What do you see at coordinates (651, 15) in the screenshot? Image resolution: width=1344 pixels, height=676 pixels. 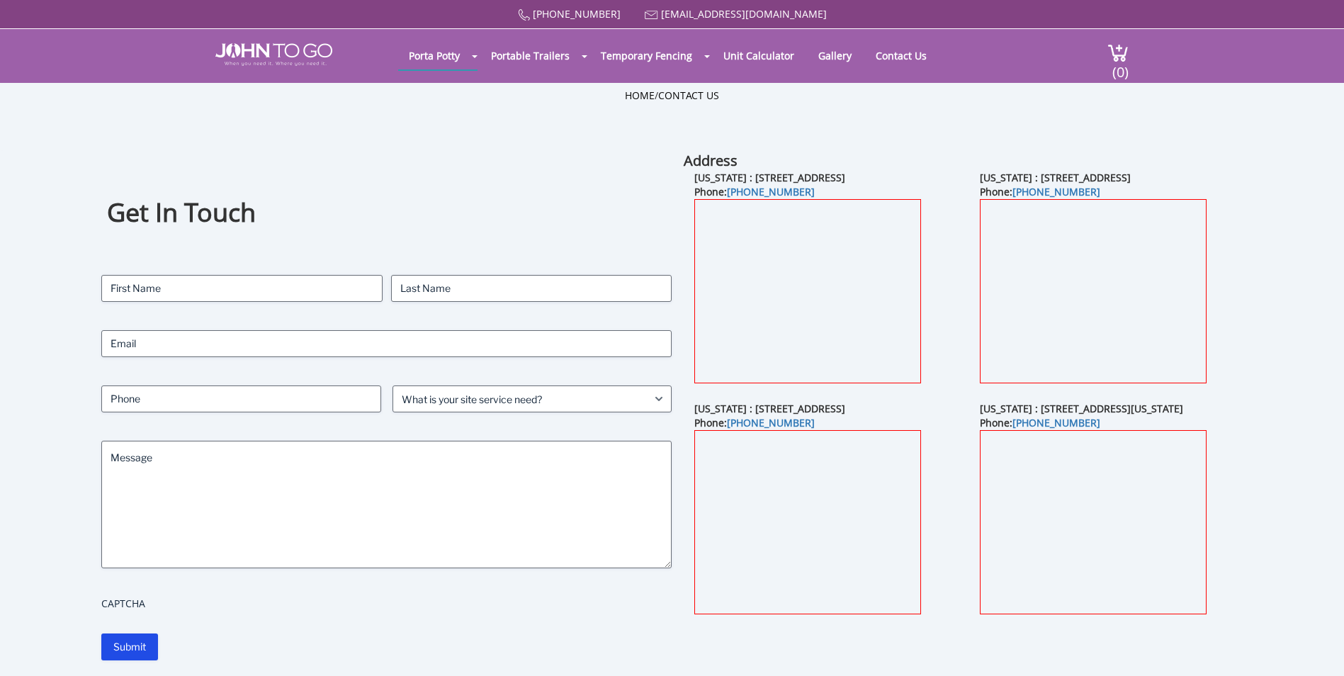 I see `img: Mail` at bounding box center [651, 15].